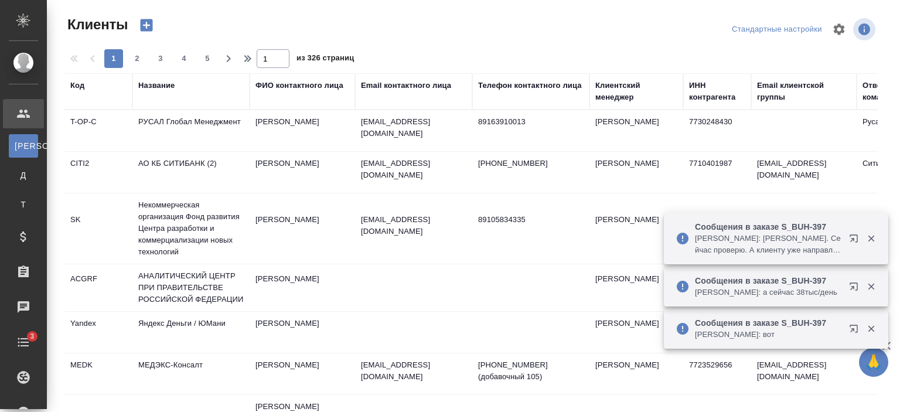 Image resolution: width=900 pixels, height=412 pixels. What do you see at coordinates (804, 91) in the screenshot?
I see `div: Email клиентской группы` at bounding box center [804, 91].